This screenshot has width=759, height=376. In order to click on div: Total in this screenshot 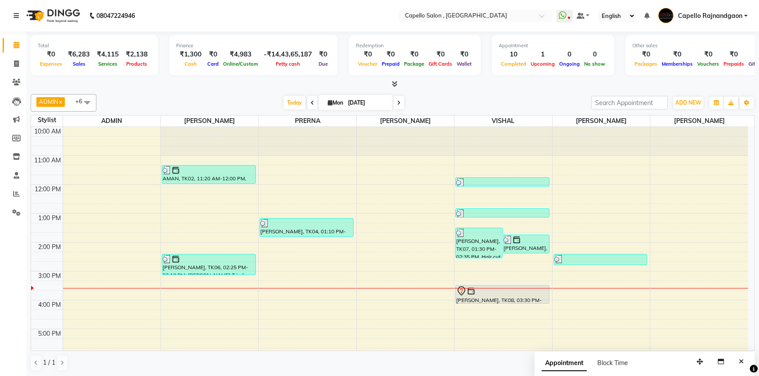, I will do `click(94, 46)`.